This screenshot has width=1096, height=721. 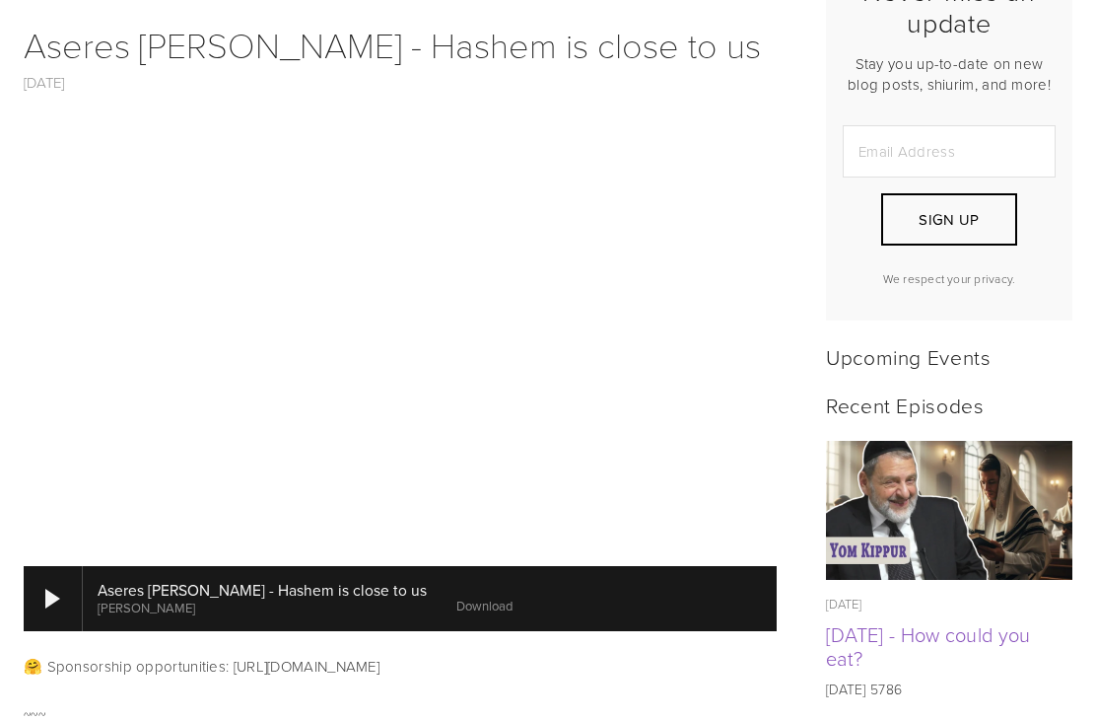 I want to click on a: Download, so click(x=484, y=605).